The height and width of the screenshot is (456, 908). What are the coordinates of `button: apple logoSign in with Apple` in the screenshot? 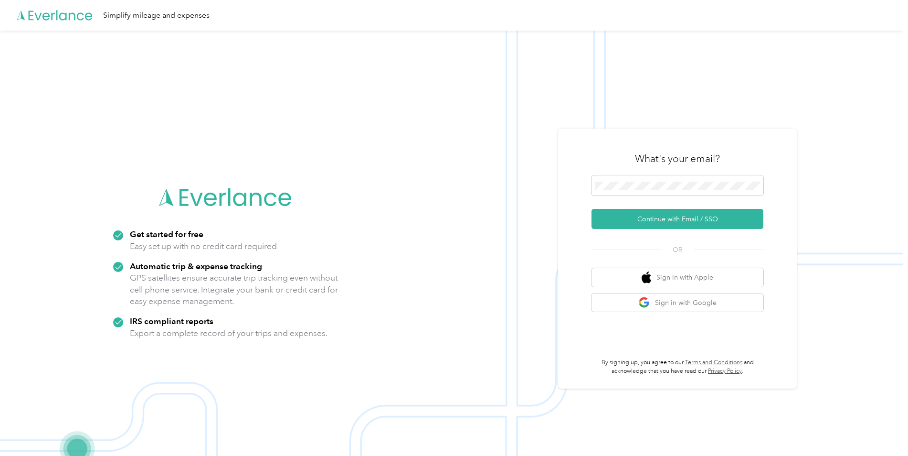 It's located at (678, 277).